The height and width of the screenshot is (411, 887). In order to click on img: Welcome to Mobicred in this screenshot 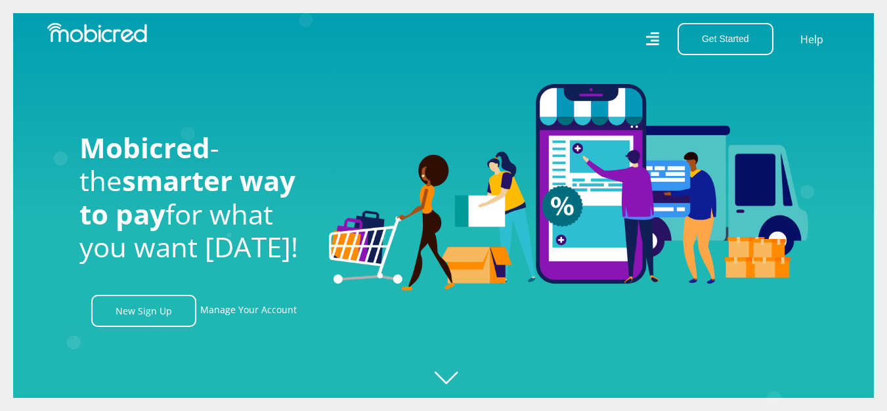, I will do `click(569, 188)`.